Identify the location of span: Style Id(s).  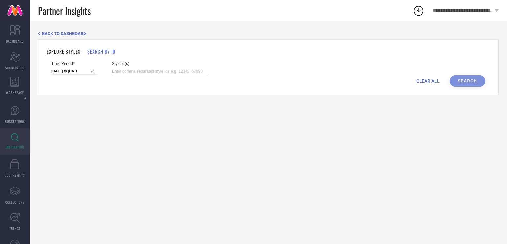
(160, 64).